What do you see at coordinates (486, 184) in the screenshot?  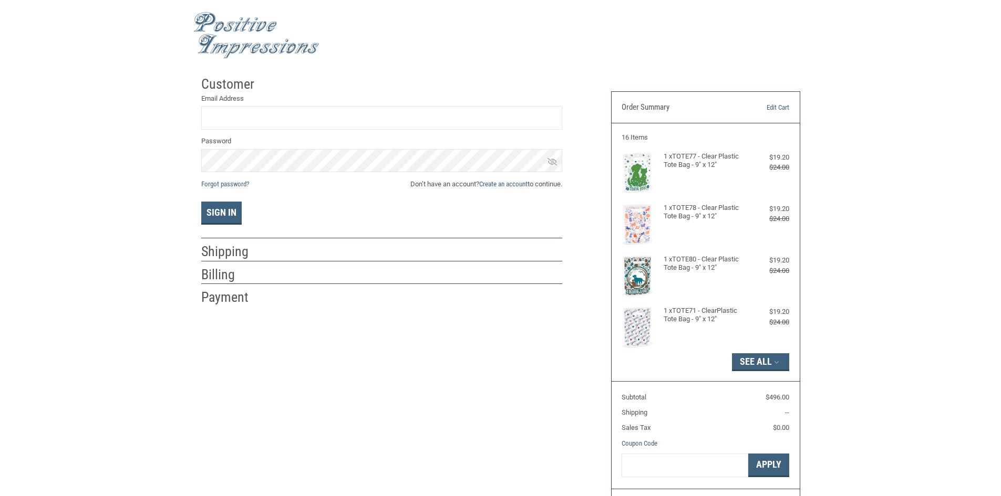 I see `span: Don’t have an account? to continue.` at bounding box center [486, 184].